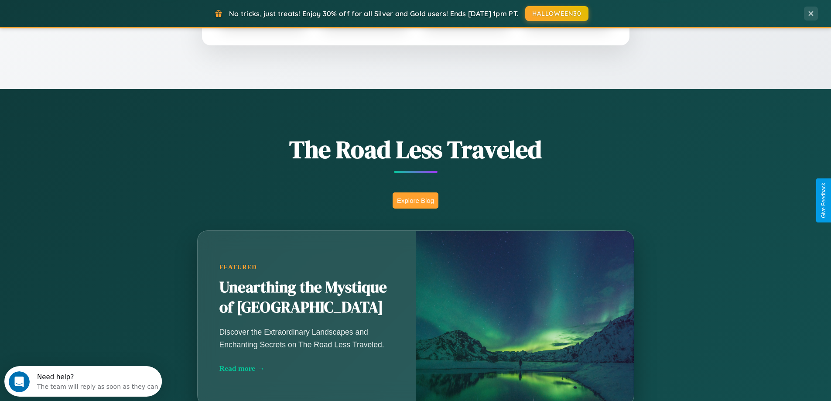 The height and width of the screenshot is (401, 831). Describe the element at coordinates (93, 19) in the screenshot. I see `div: The team will reply as soon as they can` at that location.